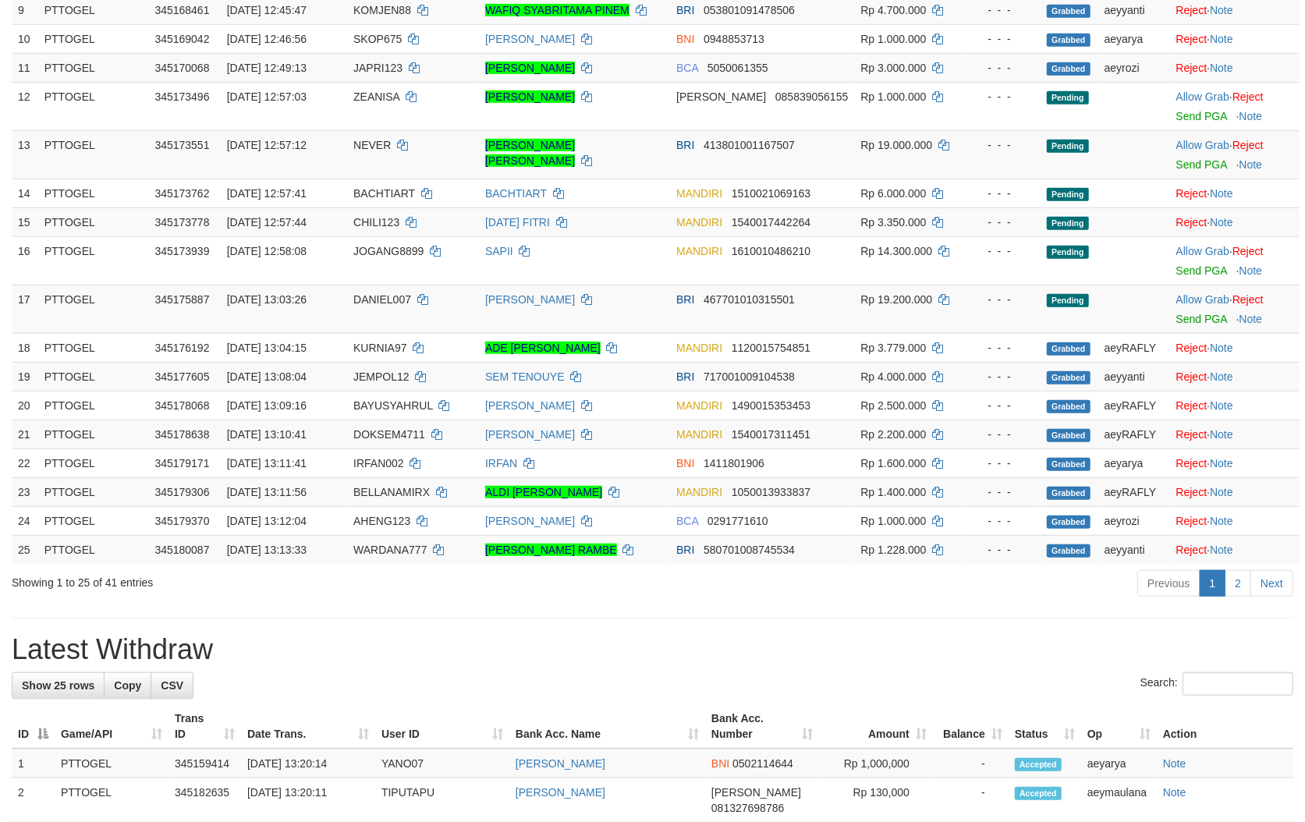  What do you see at coordinates (172, 686) in the screenshot?
I see `a: CSV` at bounding box center [172, 686].